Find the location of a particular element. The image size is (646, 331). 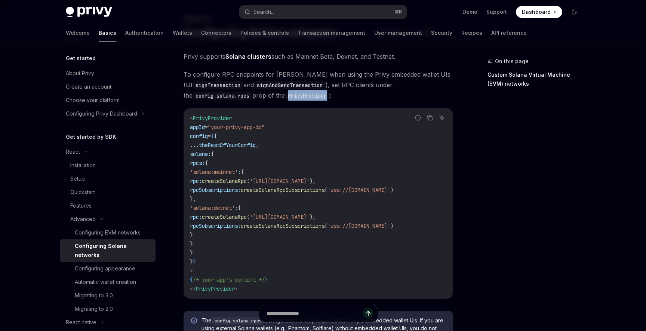

div: Advanced is located at coordinates (83, 219).